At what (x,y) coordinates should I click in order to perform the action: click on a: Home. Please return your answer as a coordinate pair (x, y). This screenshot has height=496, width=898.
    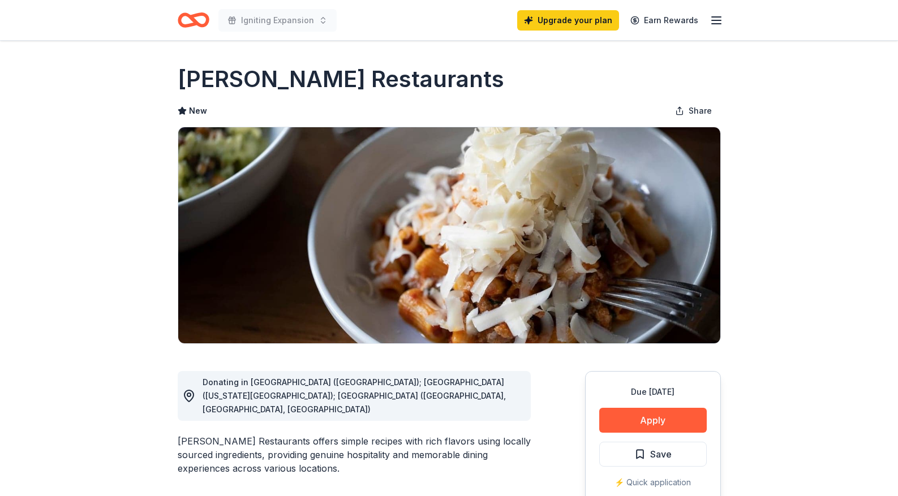
    Looking at the image, I should click on (193, 20).